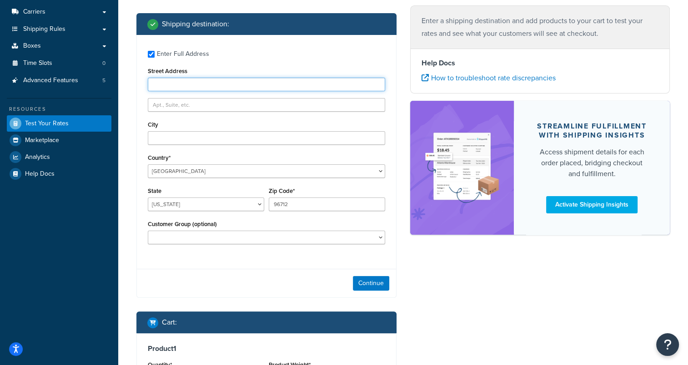 The image size is (688, 365). What do you see at coordinates (155, 191) in the screenshot?
I see `label: State` at bounding box center [155, 191].